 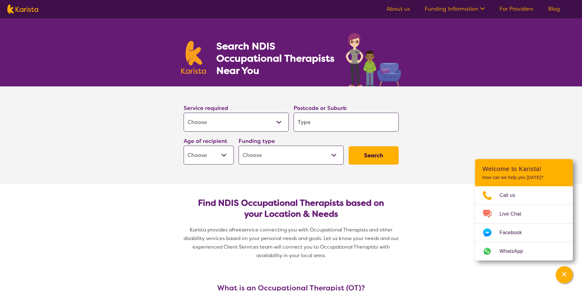 What do you see at coordinates (206, 108) in the screenshot?
I see `label: Service required` at bounding box center [206, 108].